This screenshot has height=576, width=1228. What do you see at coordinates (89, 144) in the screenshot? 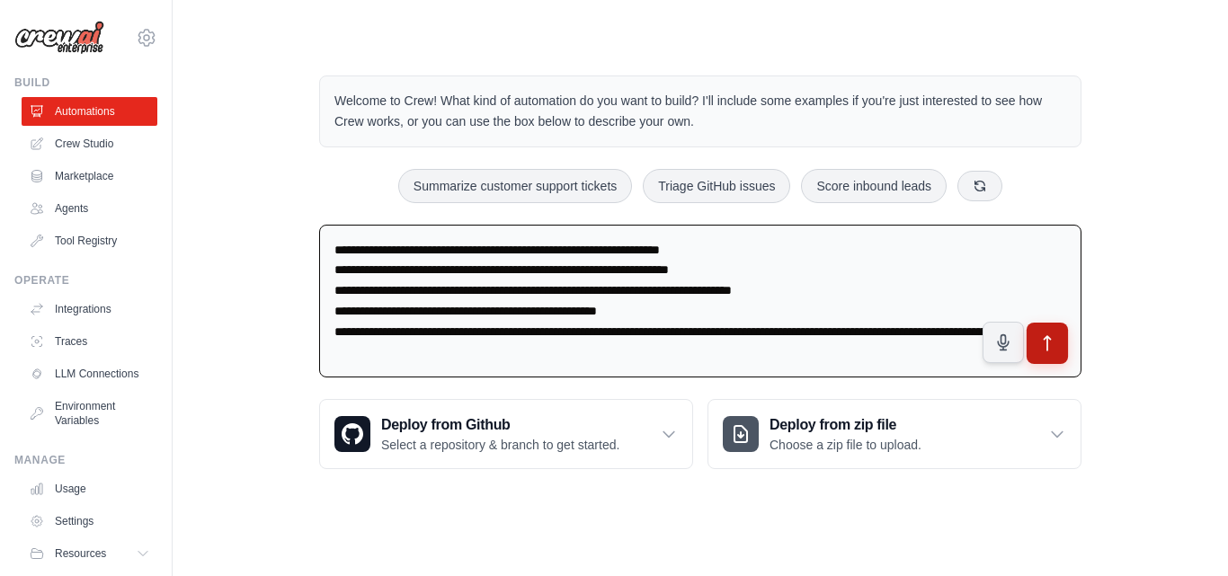
I see `a: Crew Studio` at bounding box center [89, 144].